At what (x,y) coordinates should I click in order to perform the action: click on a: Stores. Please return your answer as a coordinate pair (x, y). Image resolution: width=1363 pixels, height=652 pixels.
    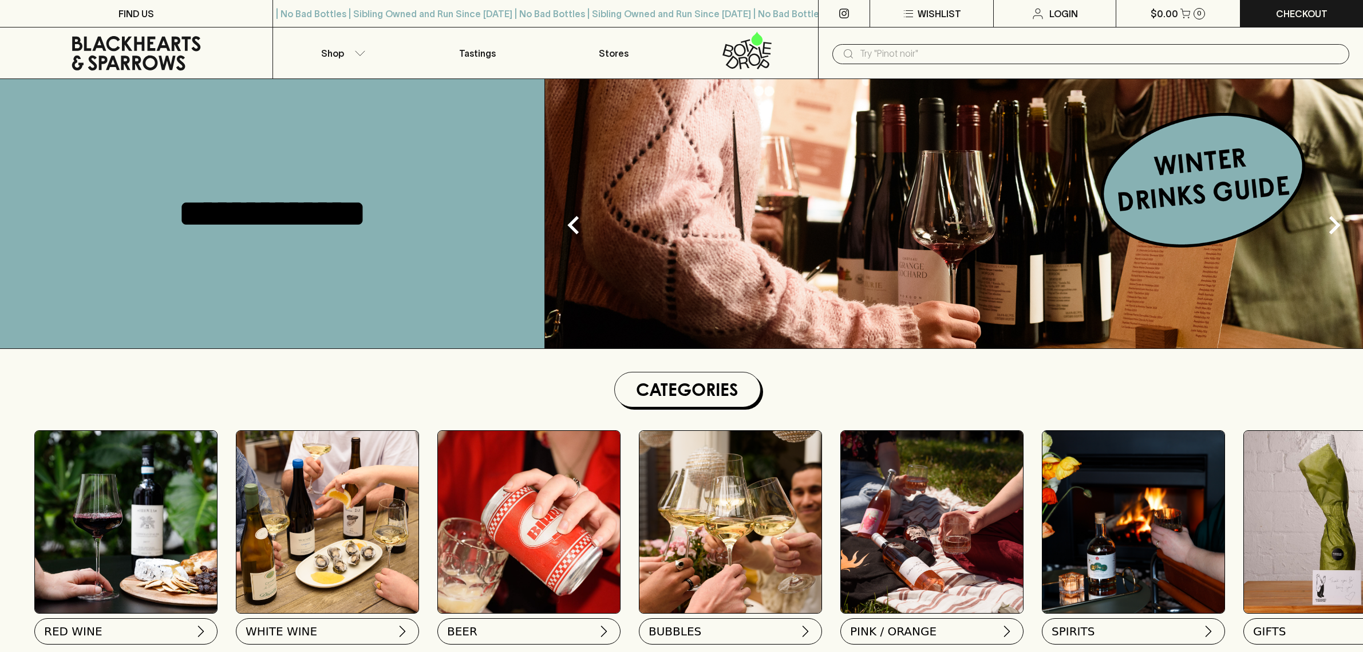
    Looking at the image, I should click on (614, 53).